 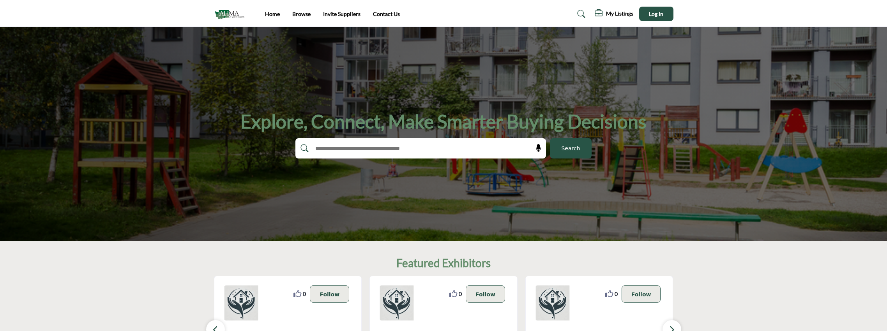 I want to click on h1: Explore, Connect, Make Smarter Buying Decisions, so click(x=444, y=122).